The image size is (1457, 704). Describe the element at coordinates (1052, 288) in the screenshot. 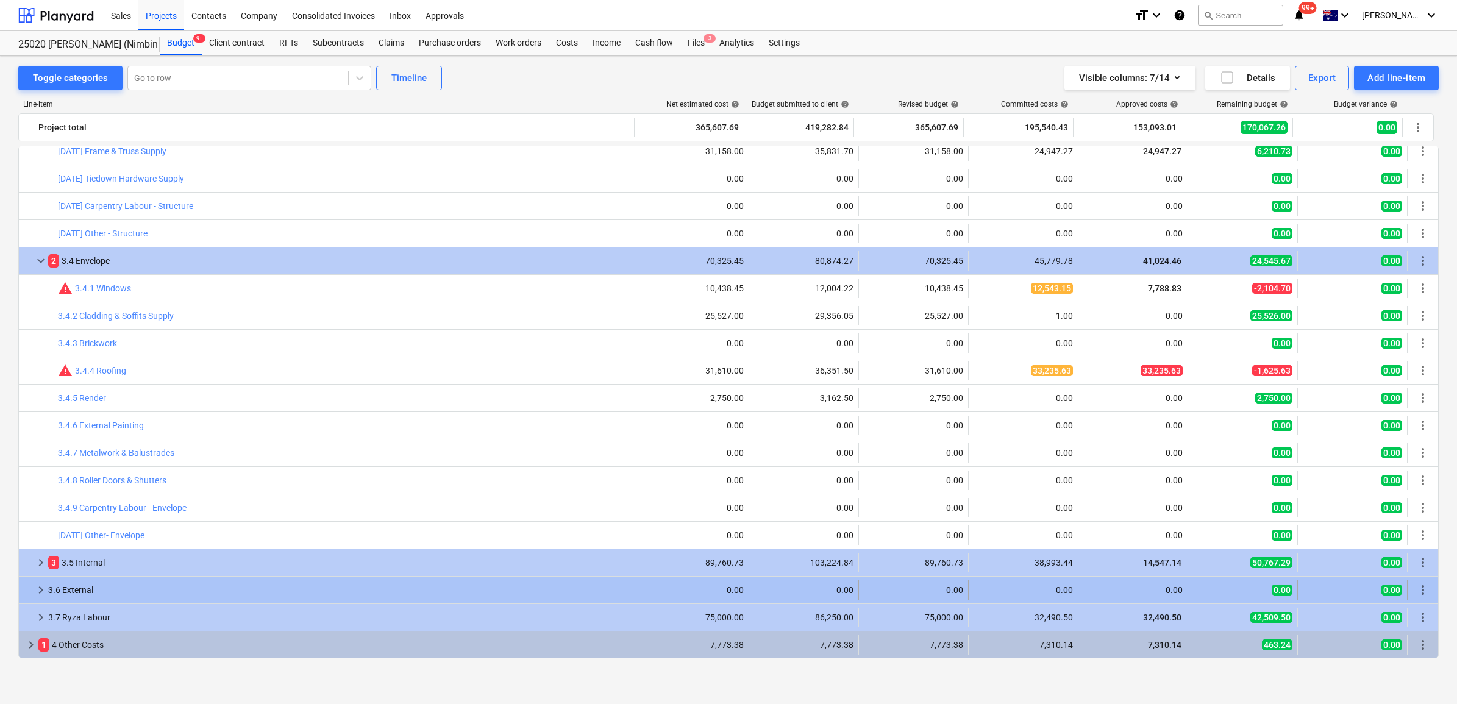

I see `span: 12,543.15` at that location.